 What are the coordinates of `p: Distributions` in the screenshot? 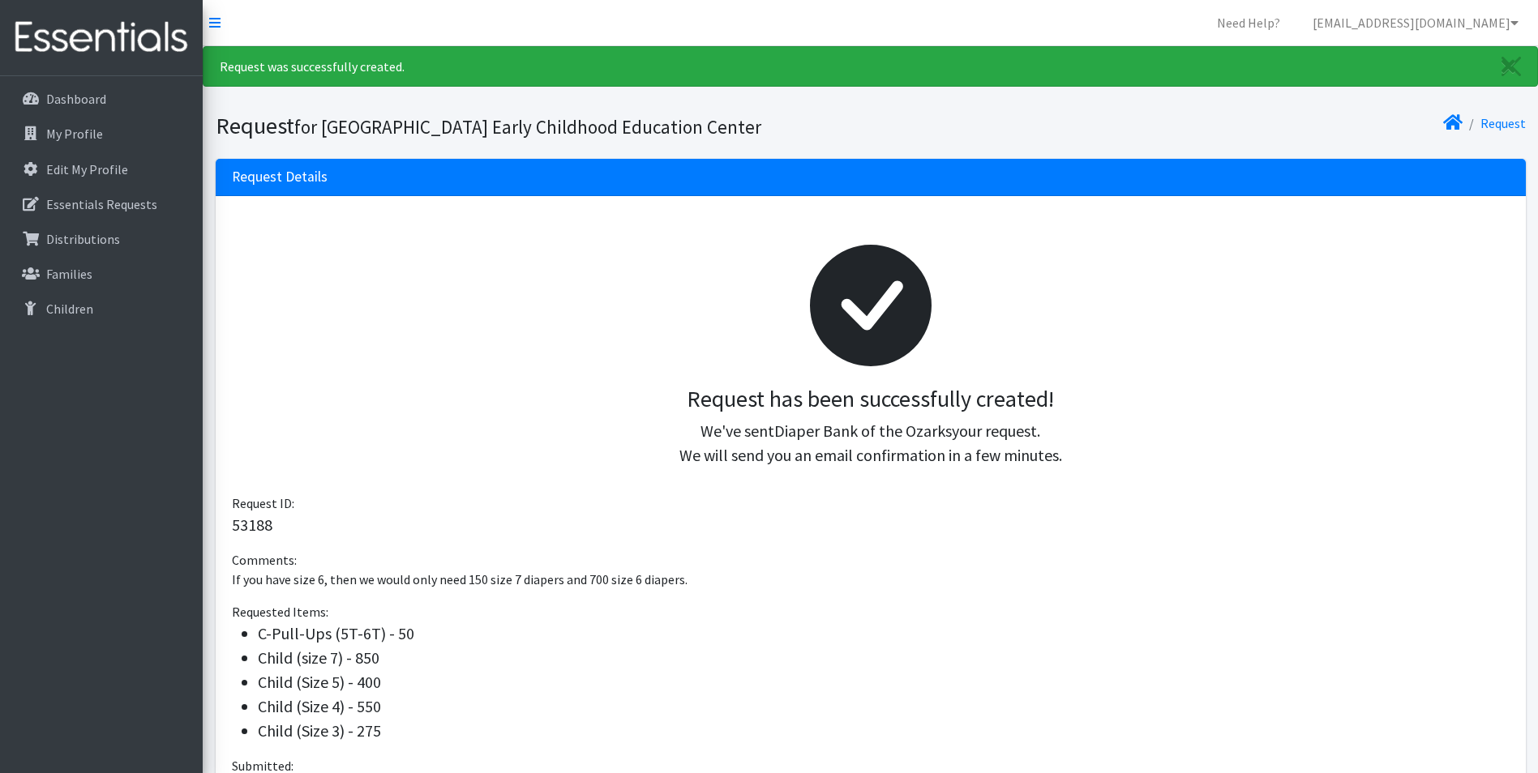 It's located at (83, 239).